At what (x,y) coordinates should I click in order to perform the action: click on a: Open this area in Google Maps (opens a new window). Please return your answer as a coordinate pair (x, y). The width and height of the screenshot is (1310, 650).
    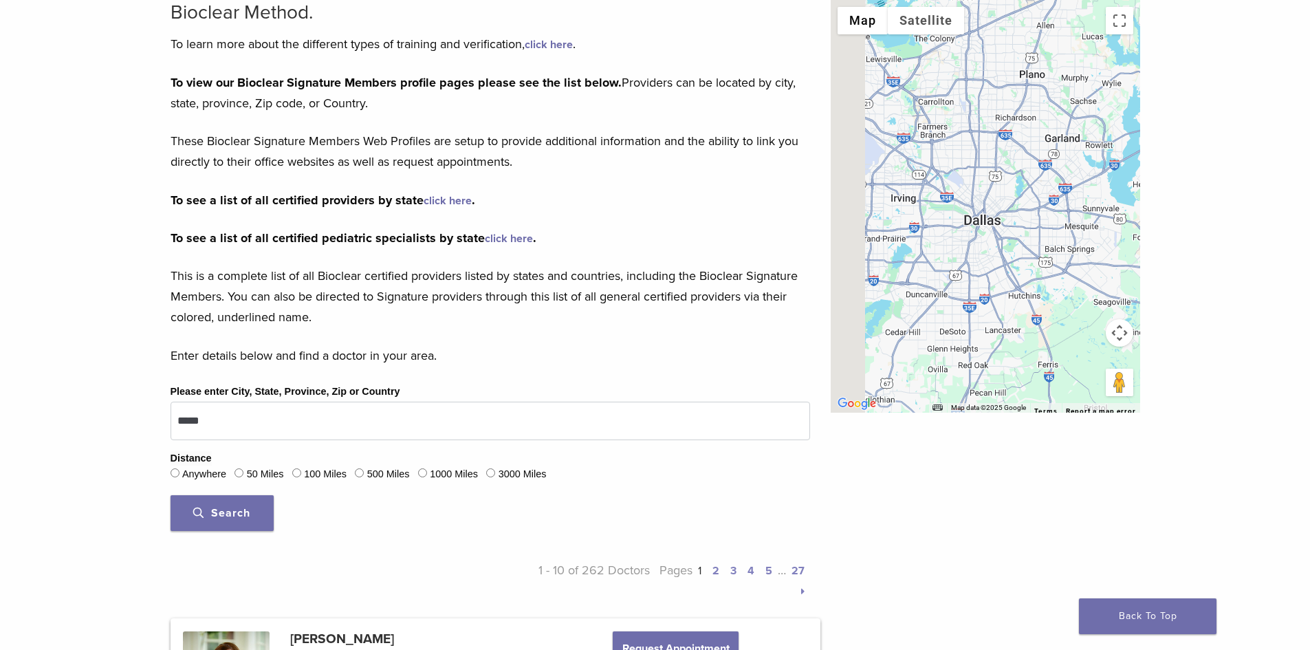
    Looking at the image, I should click on (857, 404).